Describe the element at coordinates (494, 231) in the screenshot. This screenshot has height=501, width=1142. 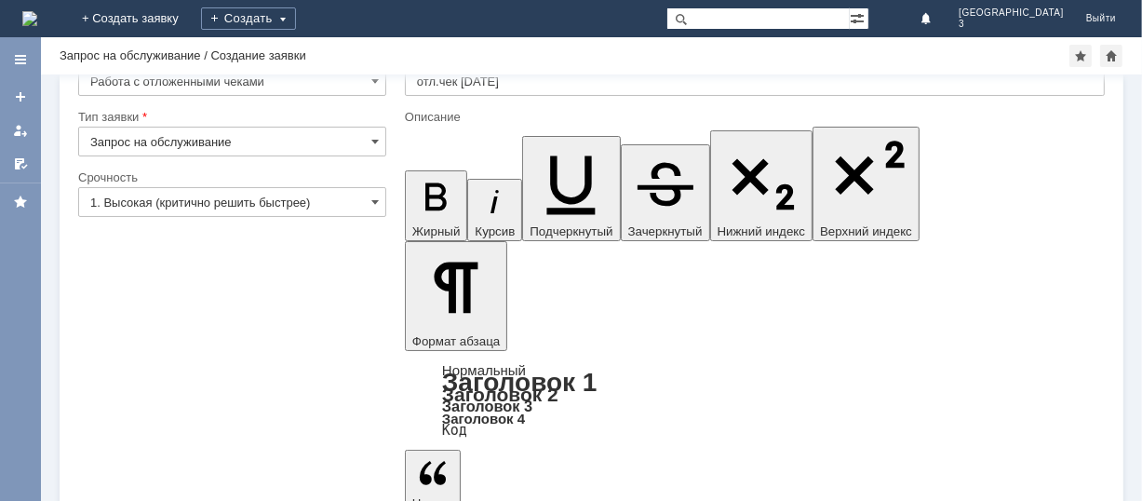
I see `span: Курсив` at that location.